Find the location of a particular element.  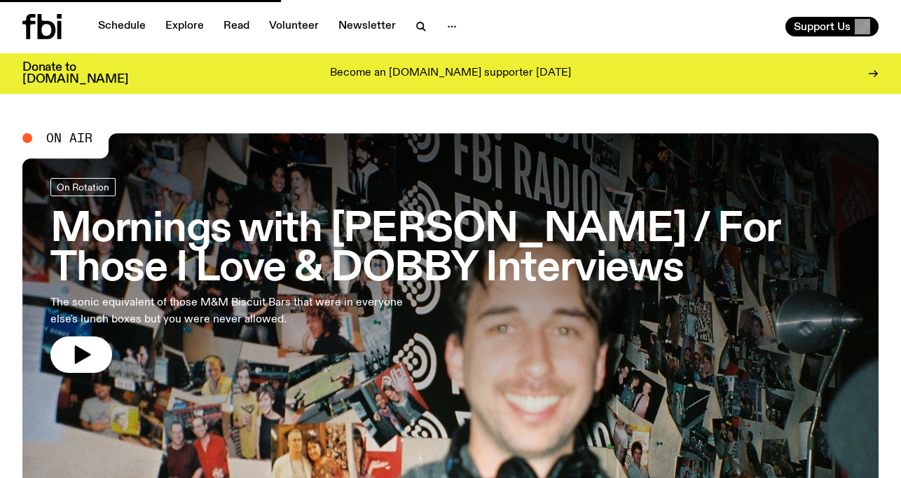

a: Read is located at coordinates (236, 27).